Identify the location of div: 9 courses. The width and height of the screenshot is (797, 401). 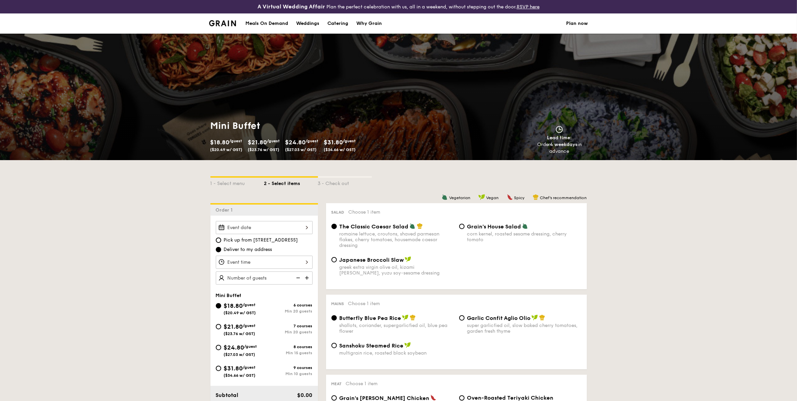
(288, 367).